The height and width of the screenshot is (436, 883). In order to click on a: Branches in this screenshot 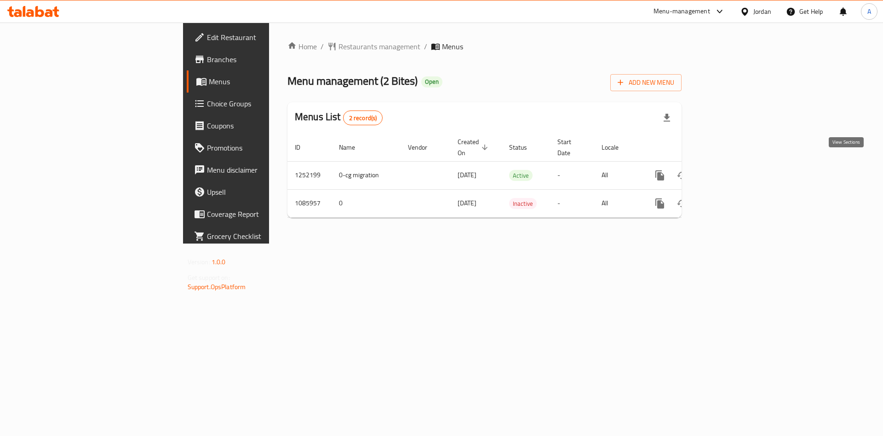, I will do `click(259, 59)`.